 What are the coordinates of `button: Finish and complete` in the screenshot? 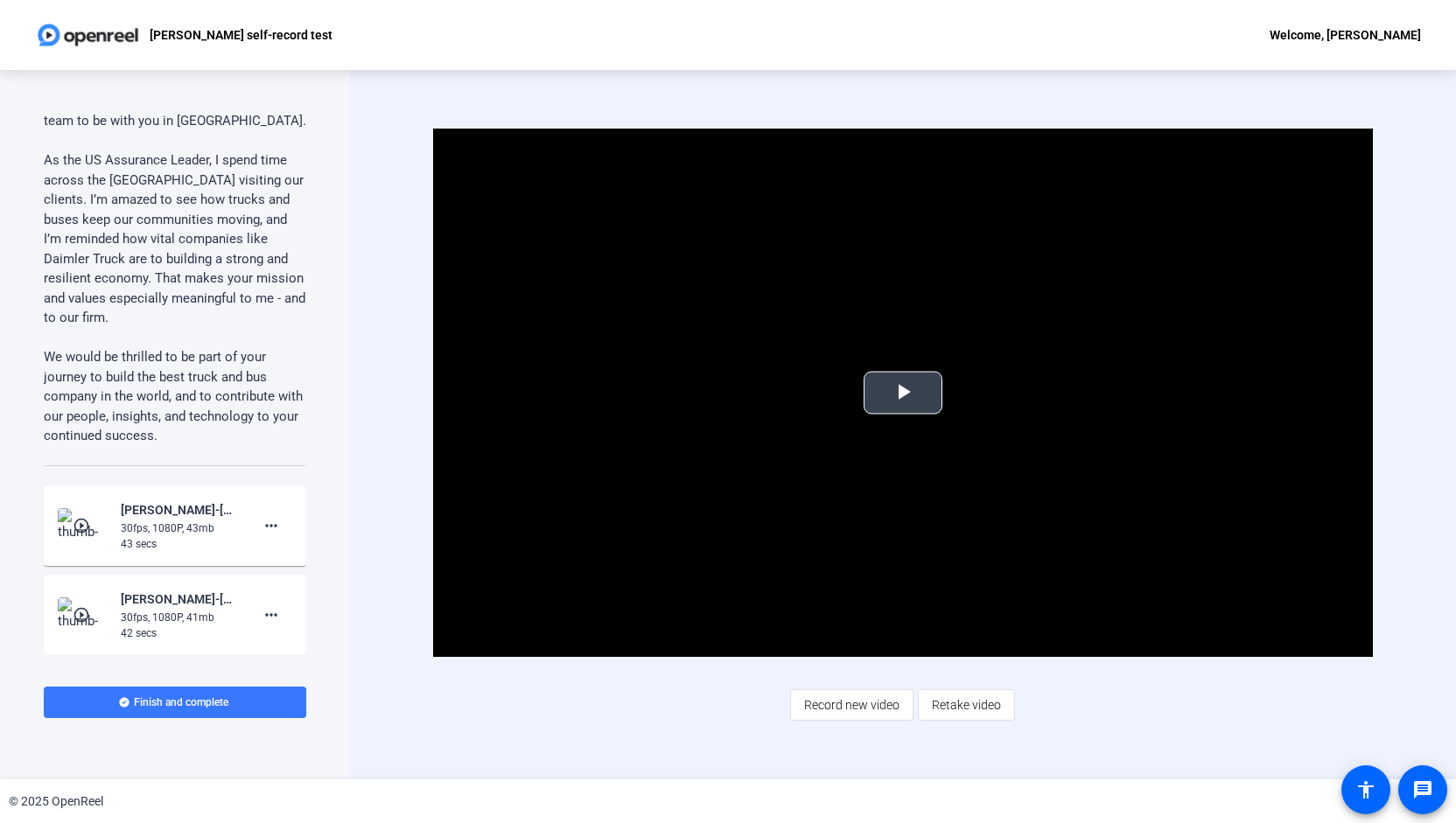 It's located at (175, 702).